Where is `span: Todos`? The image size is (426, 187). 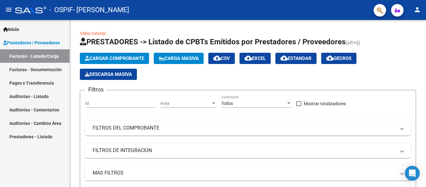 span: Todos is located at coordinates (227, 103).